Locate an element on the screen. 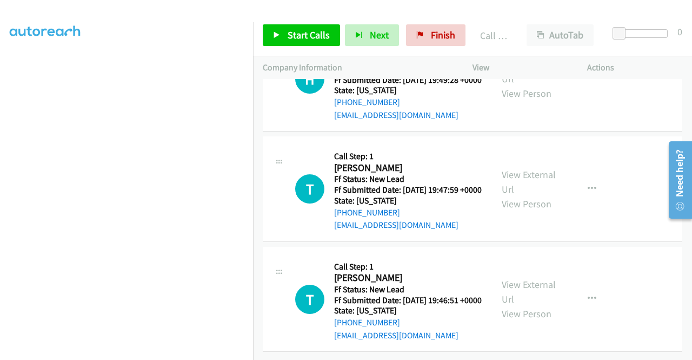 Image resolution: width=692 pixels, height=360 pixels. a: Finish is located at coordinates (436, 35).